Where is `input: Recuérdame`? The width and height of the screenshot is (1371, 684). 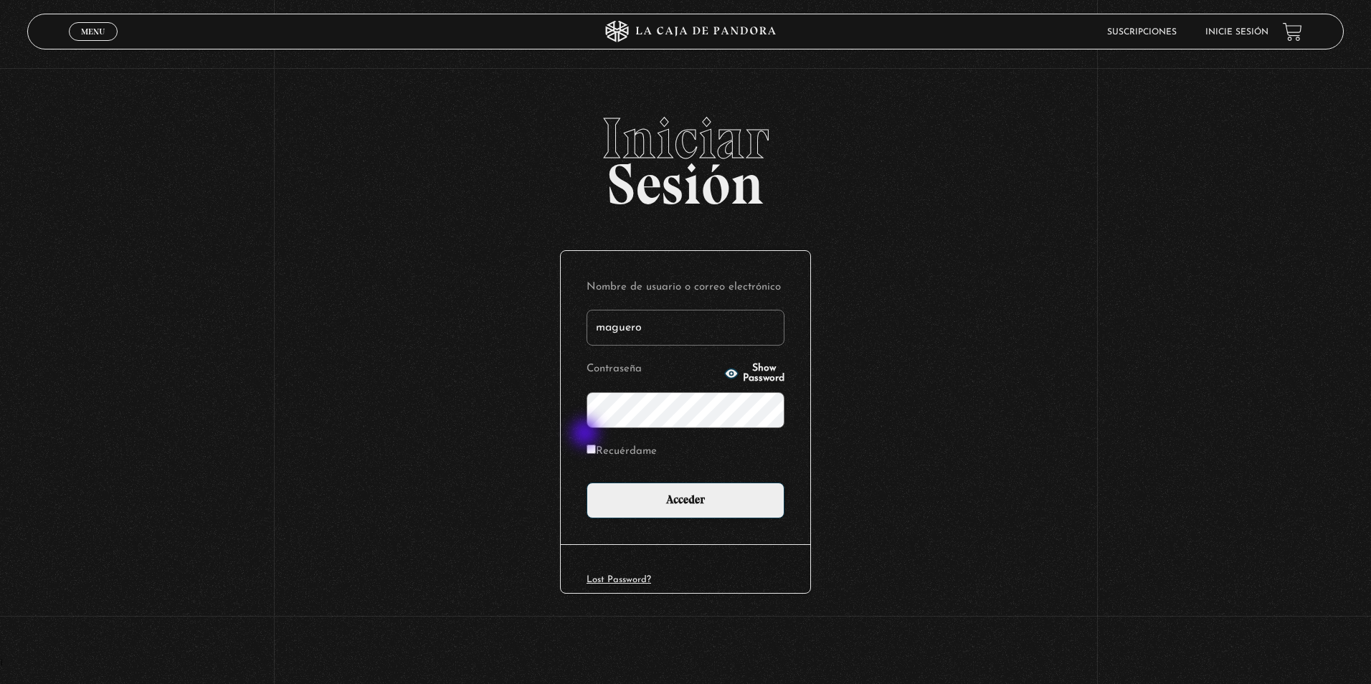
input: Recuérdame is located at coordinates (591, 449).